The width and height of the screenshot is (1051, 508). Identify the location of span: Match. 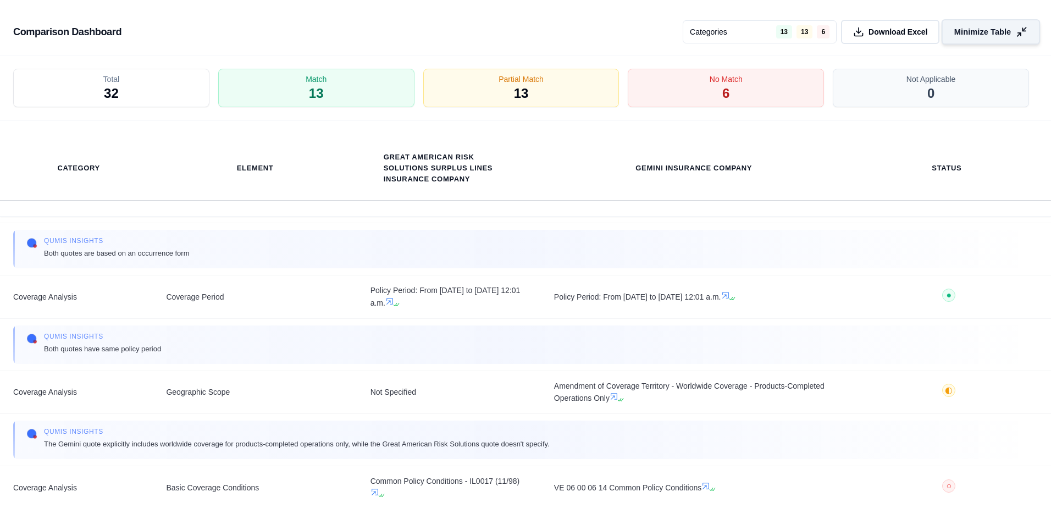
(316, 79).